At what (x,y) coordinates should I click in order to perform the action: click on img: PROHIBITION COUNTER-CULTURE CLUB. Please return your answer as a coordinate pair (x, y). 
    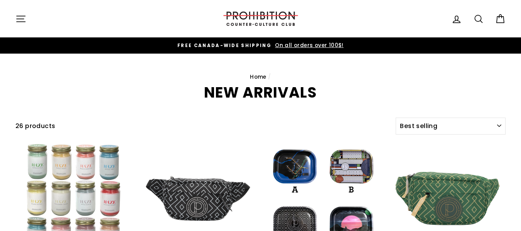
    Looking at the image, I should click on (261, 19).